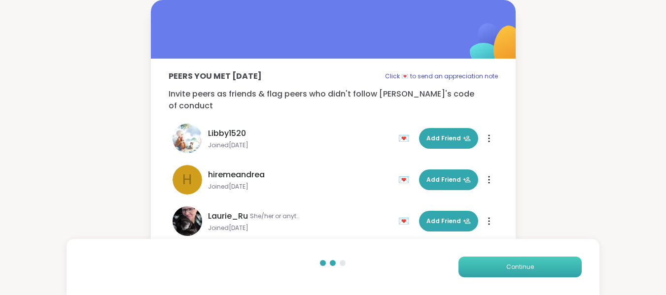 The height and width of the screenshot is (295, 666). Describe the element at coordinates (187, 180) in the screenshot. I see `span: h` at that location.